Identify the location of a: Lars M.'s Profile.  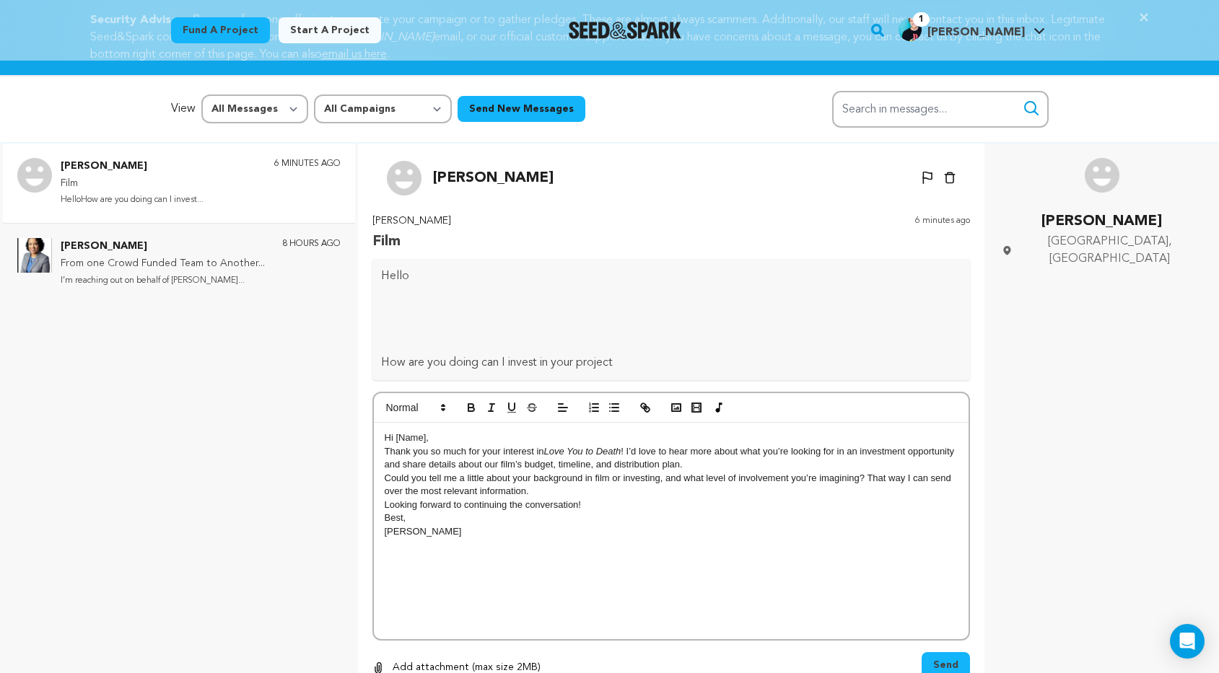
(971, 28).